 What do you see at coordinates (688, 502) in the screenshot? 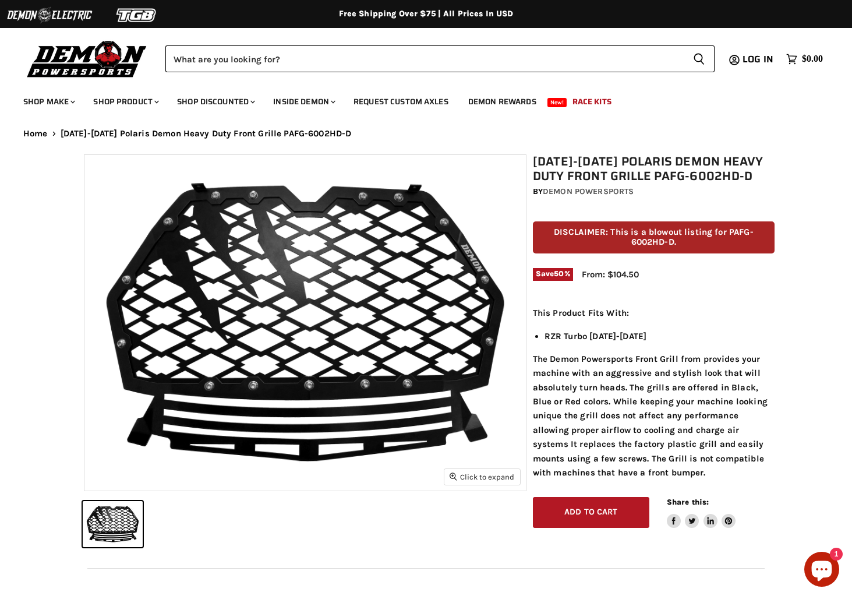
I see `span: Share this:` at bounding box center [688, 502].